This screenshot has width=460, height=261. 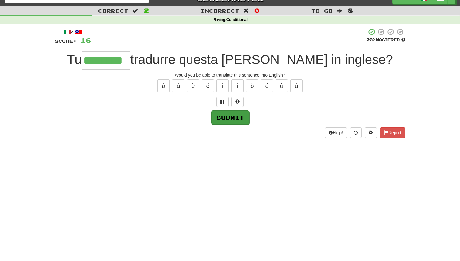 What do you see at coordinates (257, 10) in the screenshot?
I see `span: 0` at bounding box center [257, 10].